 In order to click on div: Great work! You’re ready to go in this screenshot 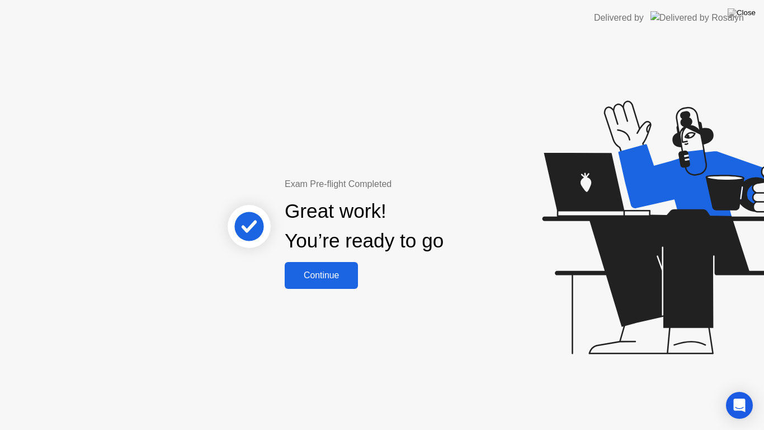, I will do `click(364, 226)`.